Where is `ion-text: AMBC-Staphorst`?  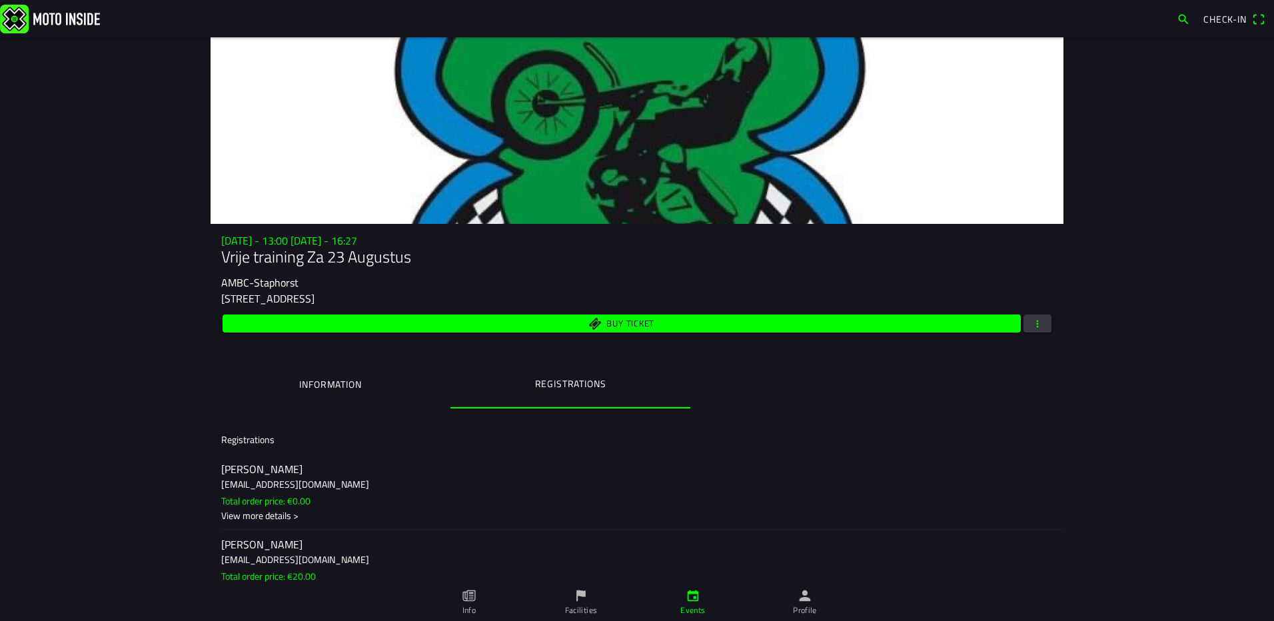
ion-text: AMBC-Staphorst is located at coordinates (260, 282).